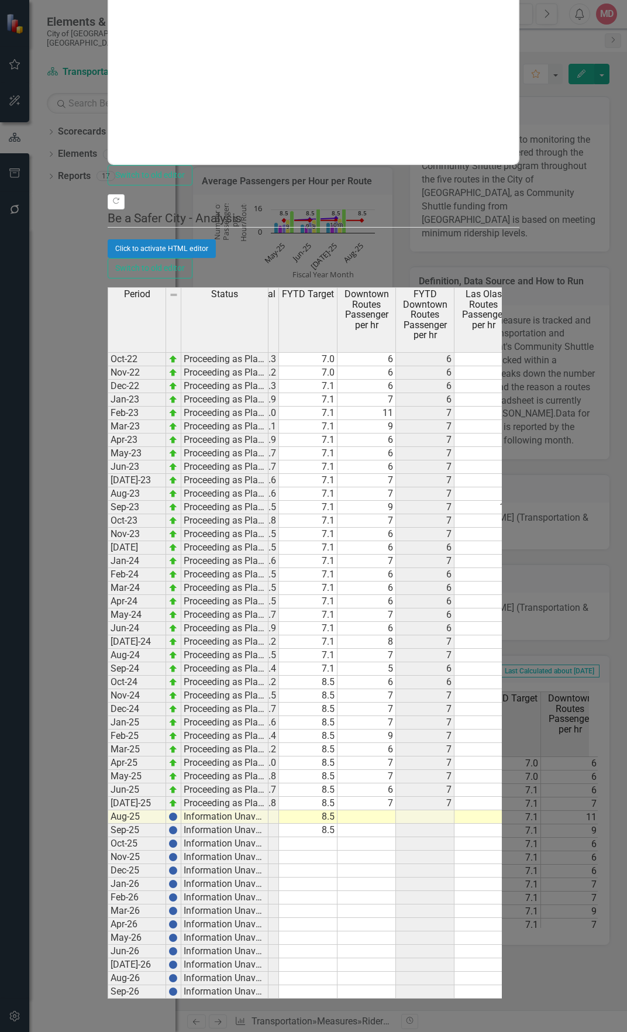 The height and width of the screenshot is (1032, 627). I want to click on td: Dec-24, so click(137, 709).